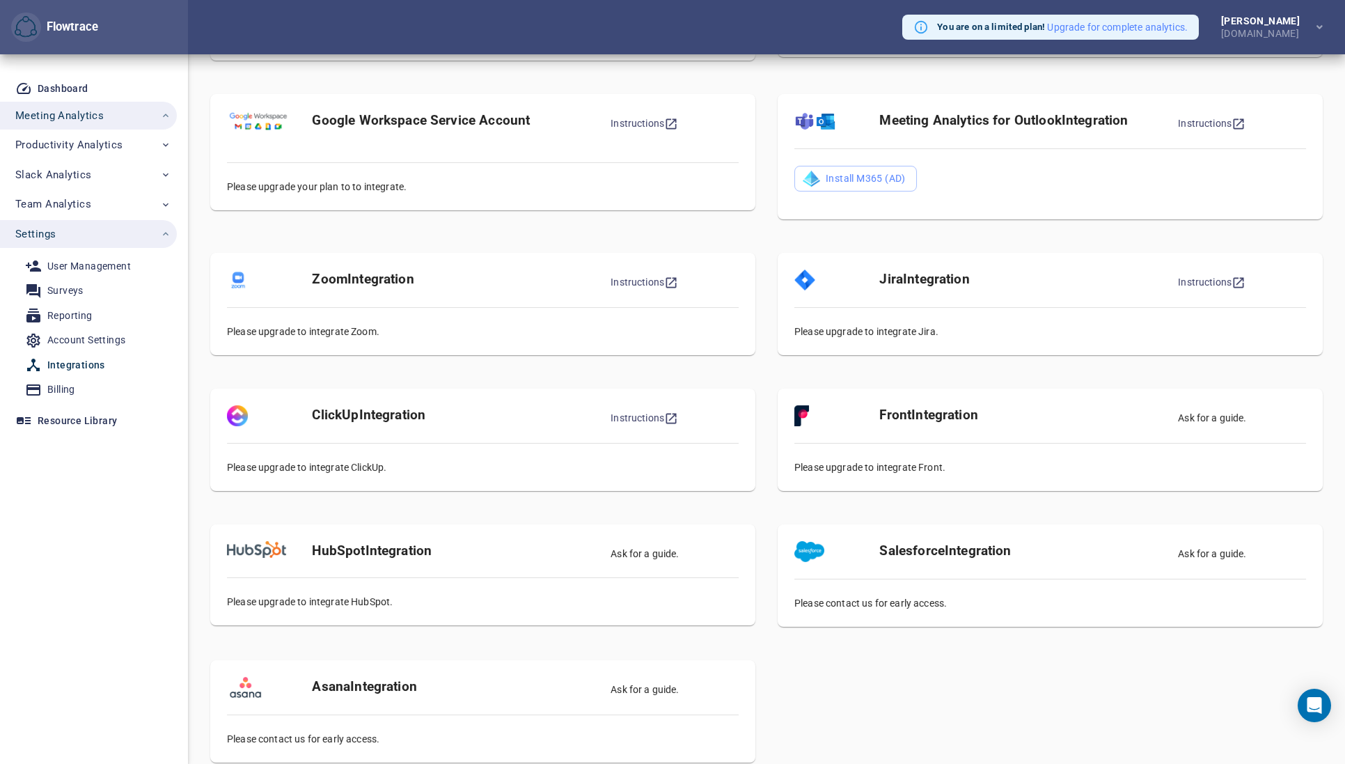 The width and height of the screenshot is (1345, 764). What do you see at coordinates (1028, 550) in the screenshot?
I see `div: Salesforce Integration` at bounding box center [1028, 550].